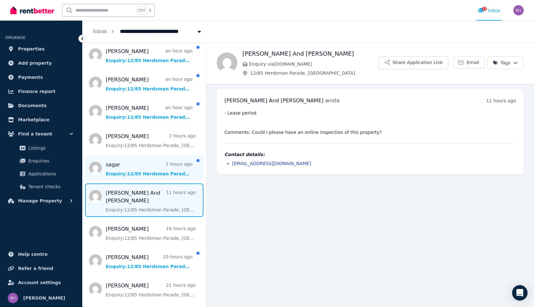  I want to click on button: Tags, so click(505, 63).